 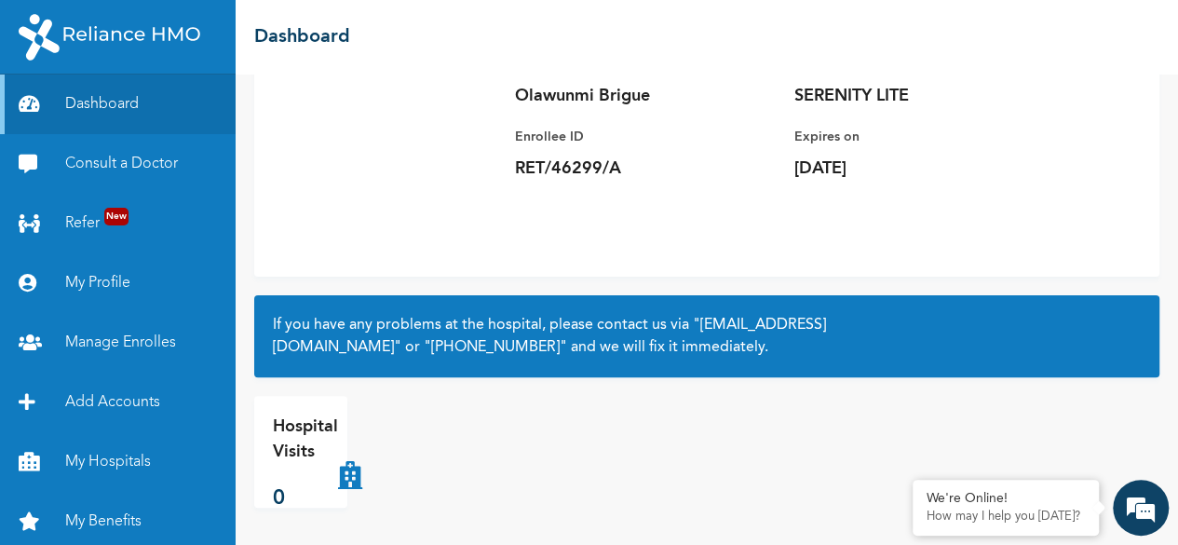 I want to click on p: Expires on, so click(x=925, y=137).